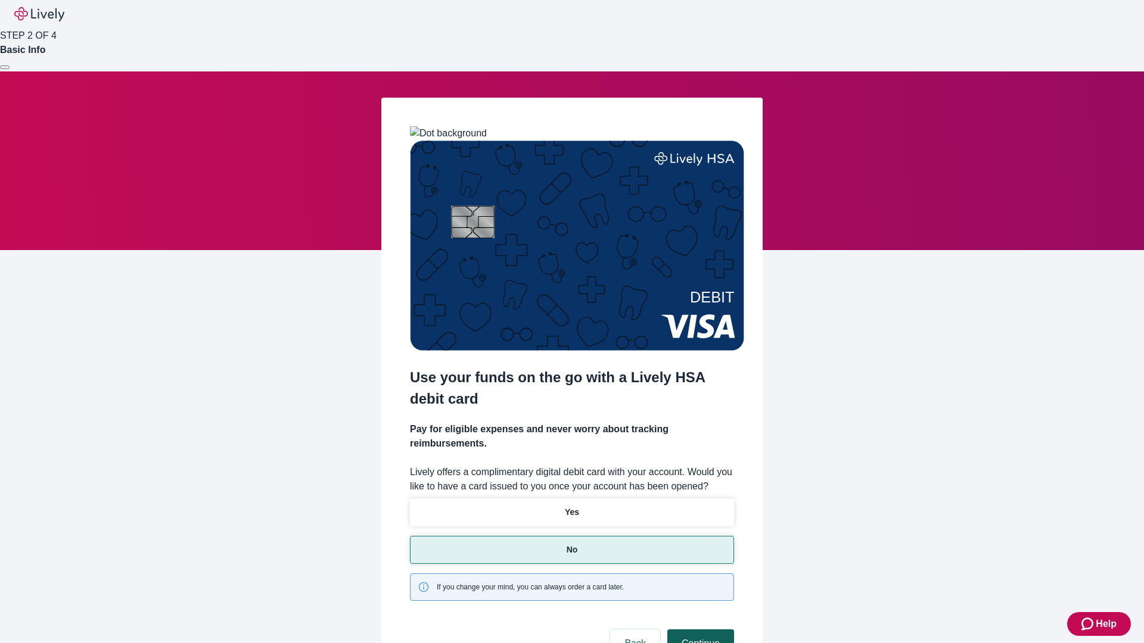  I want to click on img: Dot background, so click(448, 133).